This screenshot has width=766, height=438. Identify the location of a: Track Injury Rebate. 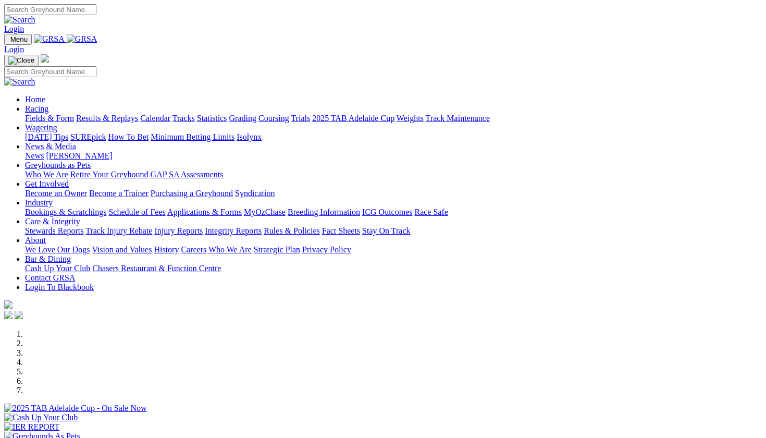
(119, 230).